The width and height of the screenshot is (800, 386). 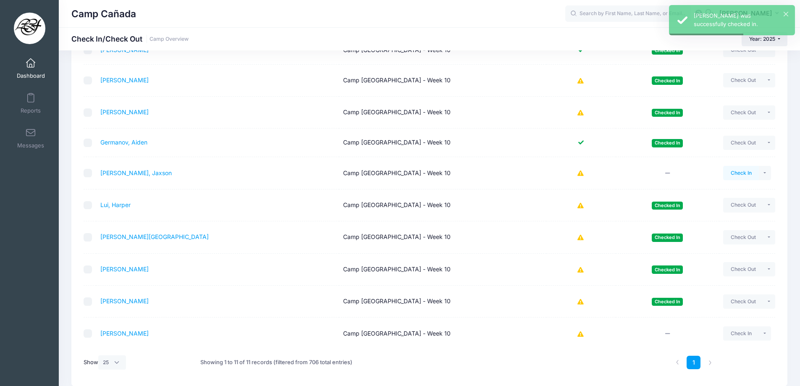 I want to click on h1: Camp Cañada, so click(x=104, y=14).